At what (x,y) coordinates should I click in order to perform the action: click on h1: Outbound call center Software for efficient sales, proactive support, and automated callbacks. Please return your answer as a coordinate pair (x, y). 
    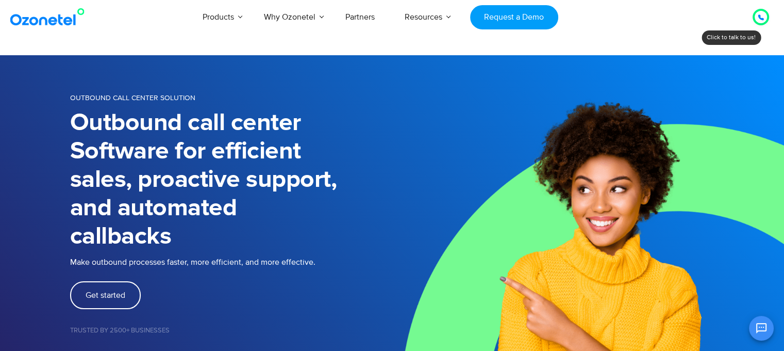
    Looking at the image, I should click on (231, 179).